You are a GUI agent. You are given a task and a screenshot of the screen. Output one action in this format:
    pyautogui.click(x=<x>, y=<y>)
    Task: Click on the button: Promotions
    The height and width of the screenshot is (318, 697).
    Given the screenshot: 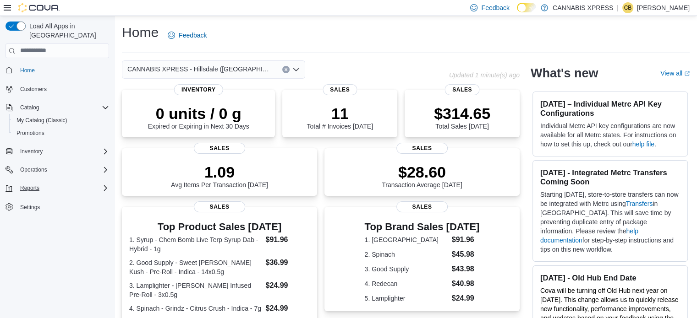 What is the action you would take?
    pyautogui.click(x=61, y=133)
    